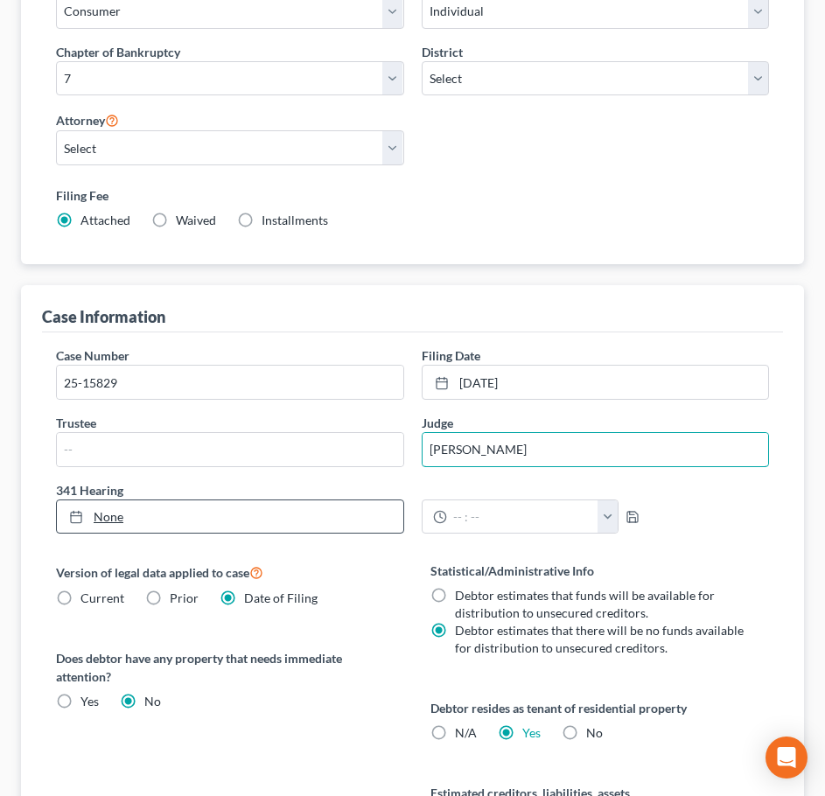 This screenshot has width=825, height=796. What do you see at coordinates (281, 597) in the screenshot?
I see `span: Date of Filing` at bounding box center [281, 597].